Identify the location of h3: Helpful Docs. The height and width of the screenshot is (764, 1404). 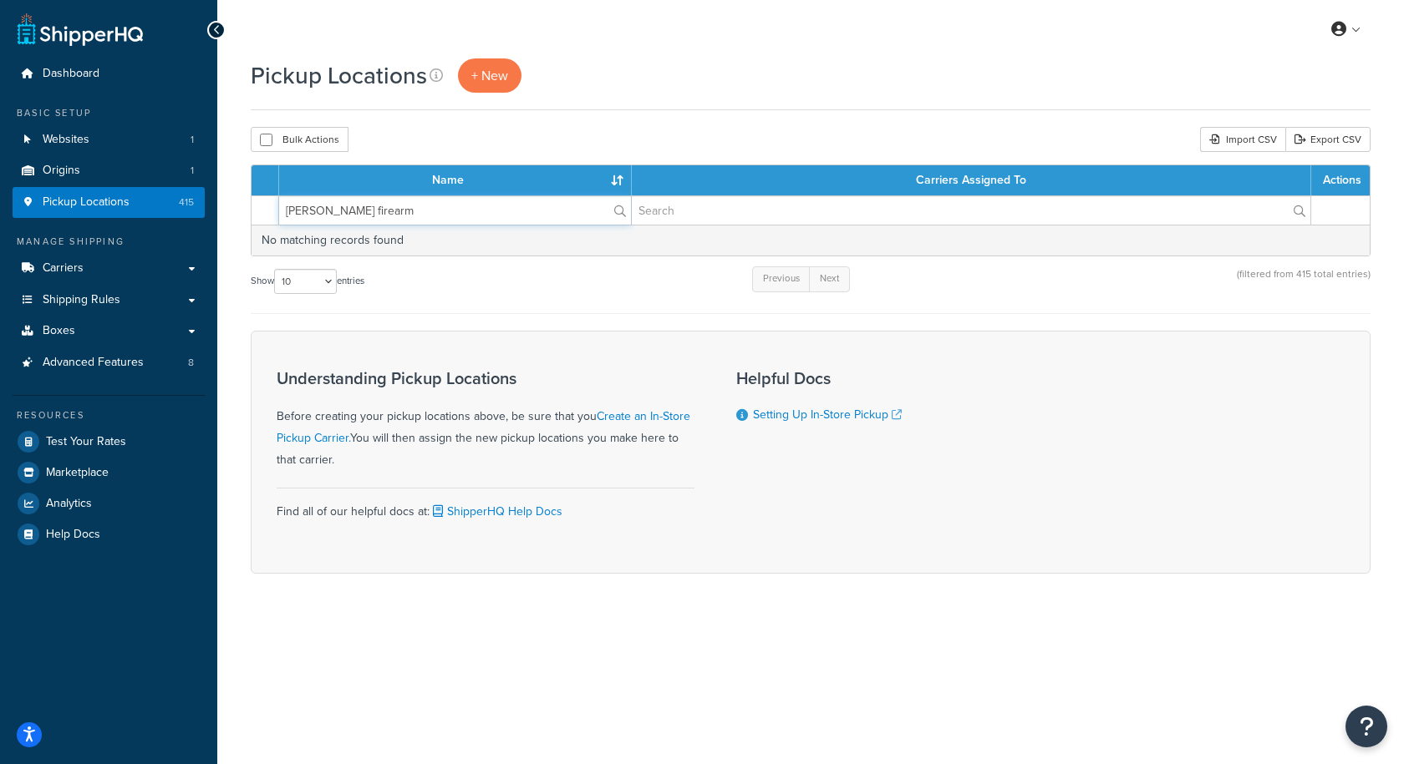
(828, 378).